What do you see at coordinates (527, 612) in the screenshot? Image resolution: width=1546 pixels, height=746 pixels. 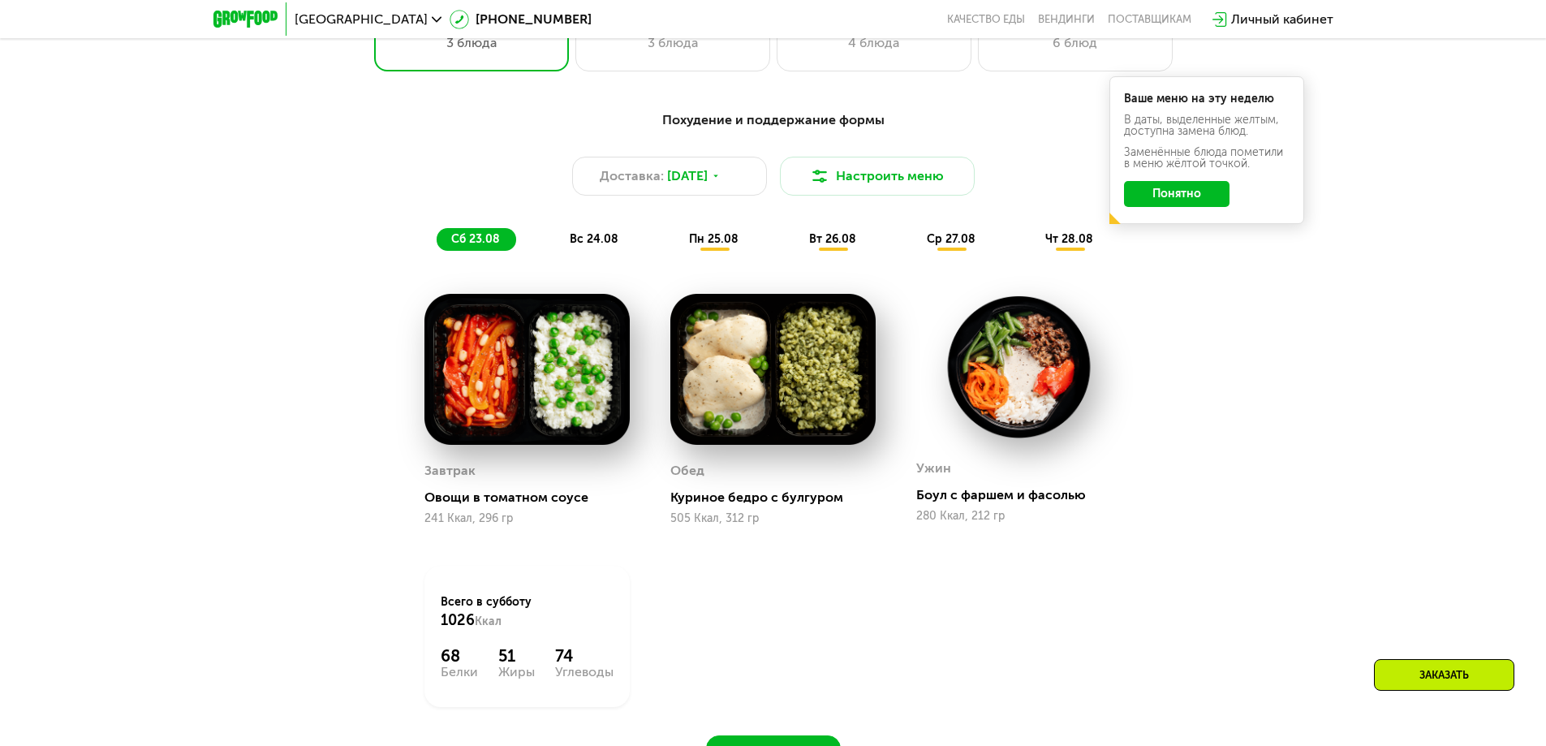 I see `div: Всего в субботу` at bounding box center [527, 612].